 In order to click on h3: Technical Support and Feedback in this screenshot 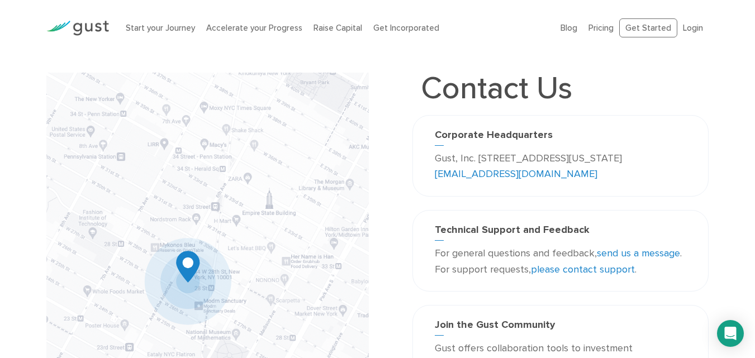, I will do `click(561, 232)`.